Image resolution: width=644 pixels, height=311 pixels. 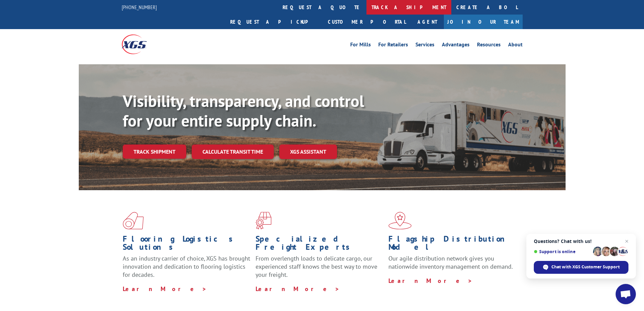 What do you see at coordinates (452, 244) in the screenshot?
I see `h1: Flagship Distribution Model` at bounding box center [452, 244].